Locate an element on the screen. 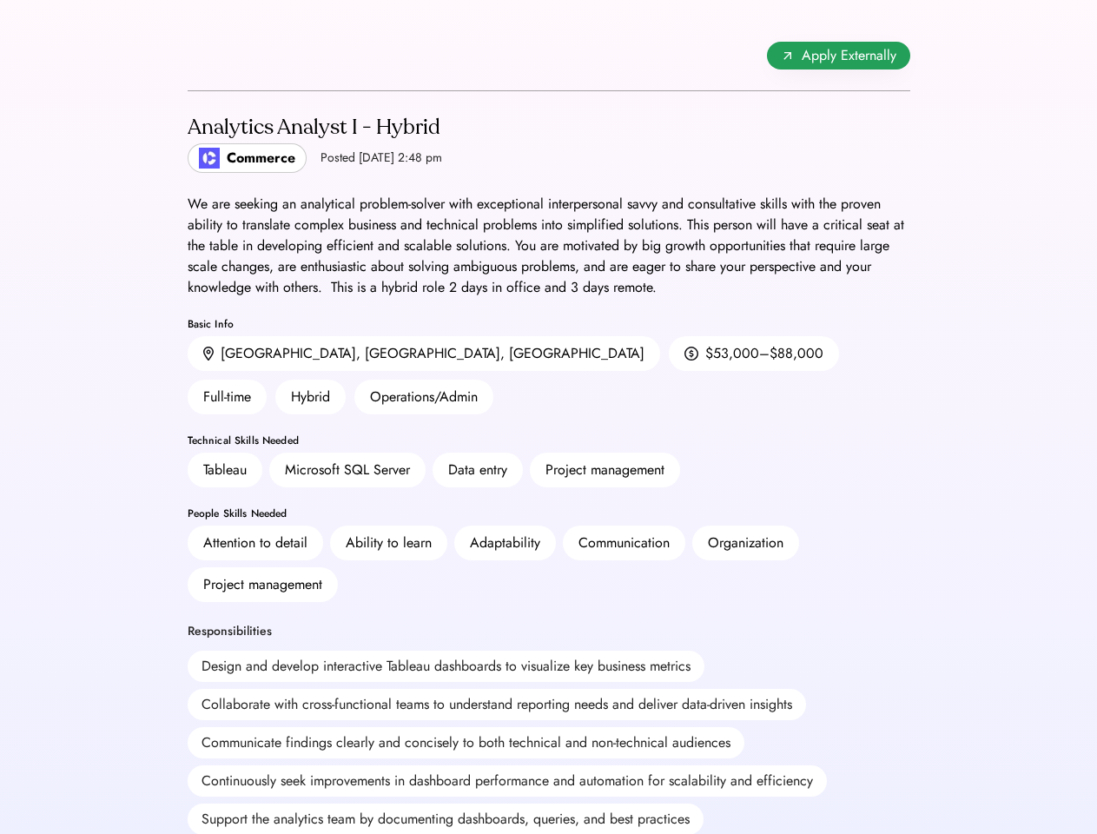 The width and height of the screenshot is (1097, 834). div: Data entry is located at coordinates (478, 470).